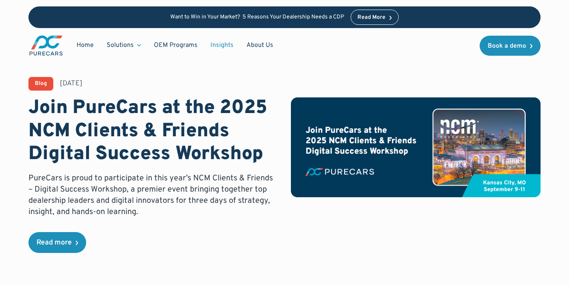 This screenshot has height=285, width=569. What do you see at coordinates (222, 45) in the screenshot?
I see `a: Insights` at bounding box center [222, 45].